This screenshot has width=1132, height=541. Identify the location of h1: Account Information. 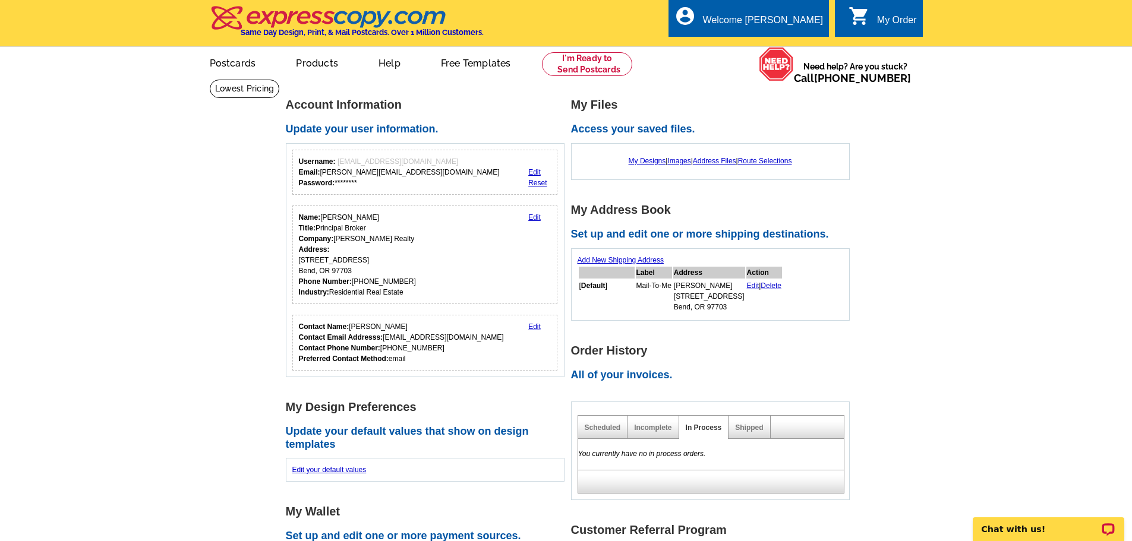
(429, 105).